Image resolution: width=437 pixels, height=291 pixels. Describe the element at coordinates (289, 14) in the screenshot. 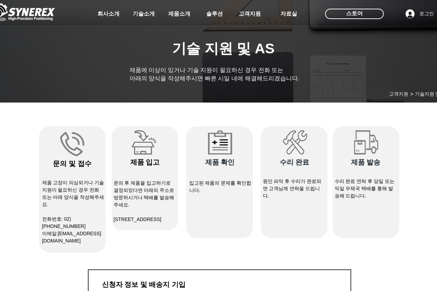

I see `a: 자료실` at that location.